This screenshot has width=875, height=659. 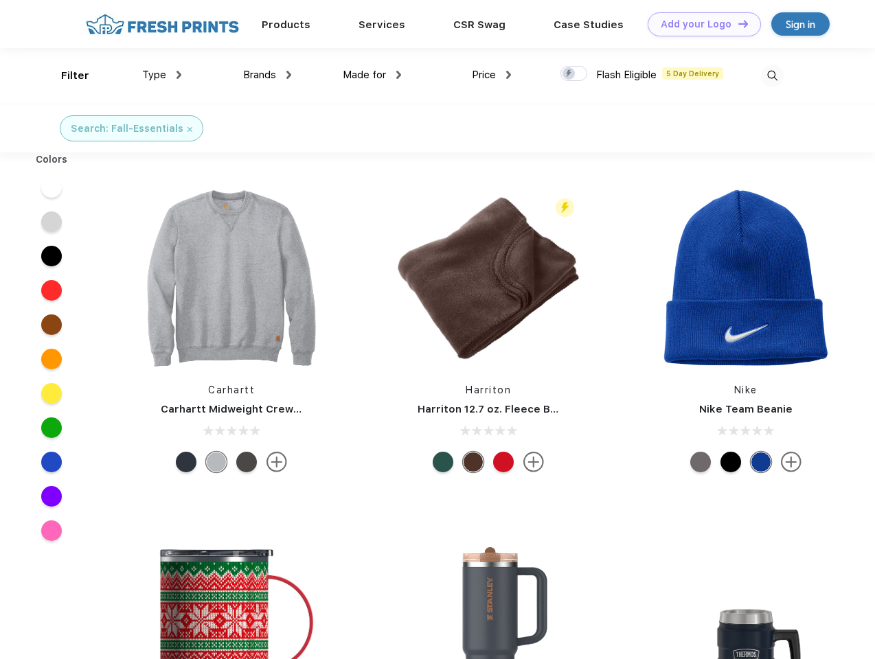 I want to click on div: Add your Logo, so click(x=695, y=24).